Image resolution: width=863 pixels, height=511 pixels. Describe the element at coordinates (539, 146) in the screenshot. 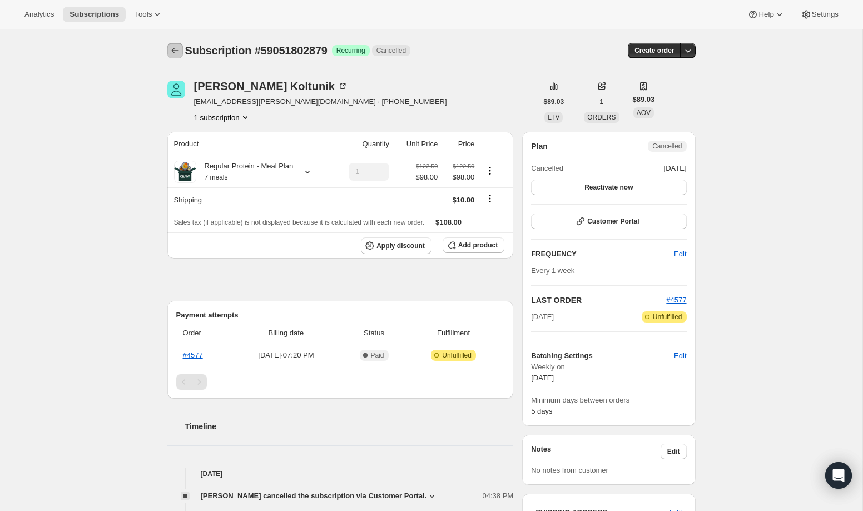

I see `h2: Plan` at that location.